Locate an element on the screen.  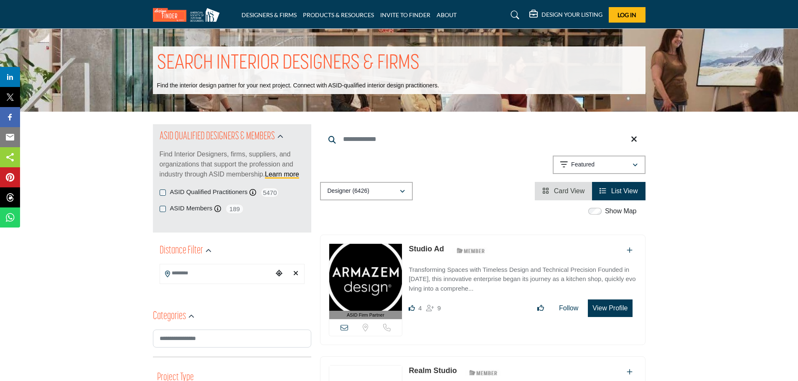
h5: DESIGN YOUR LISTING is located at coordinates (572, 15).